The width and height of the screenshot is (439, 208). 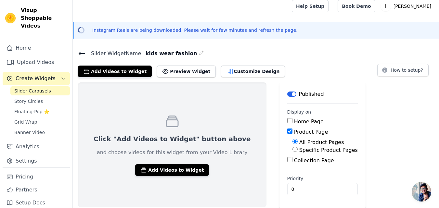 What do you see at coordinates (329, 150) in the screenshot?
I see `label: Specific Product Pages` at bounding box center [329, 150].